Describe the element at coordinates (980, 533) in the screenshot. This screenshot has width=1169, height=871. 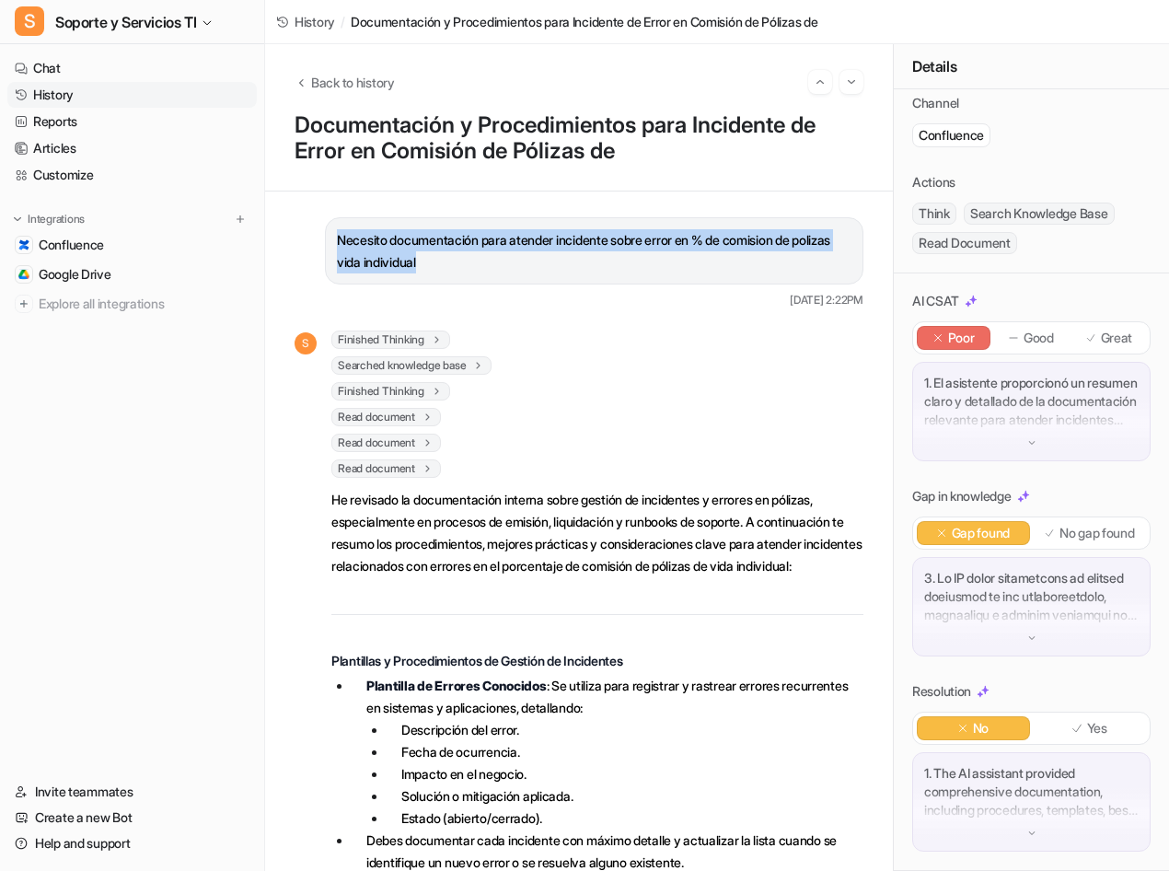
I see `p: Gap found` at that location.